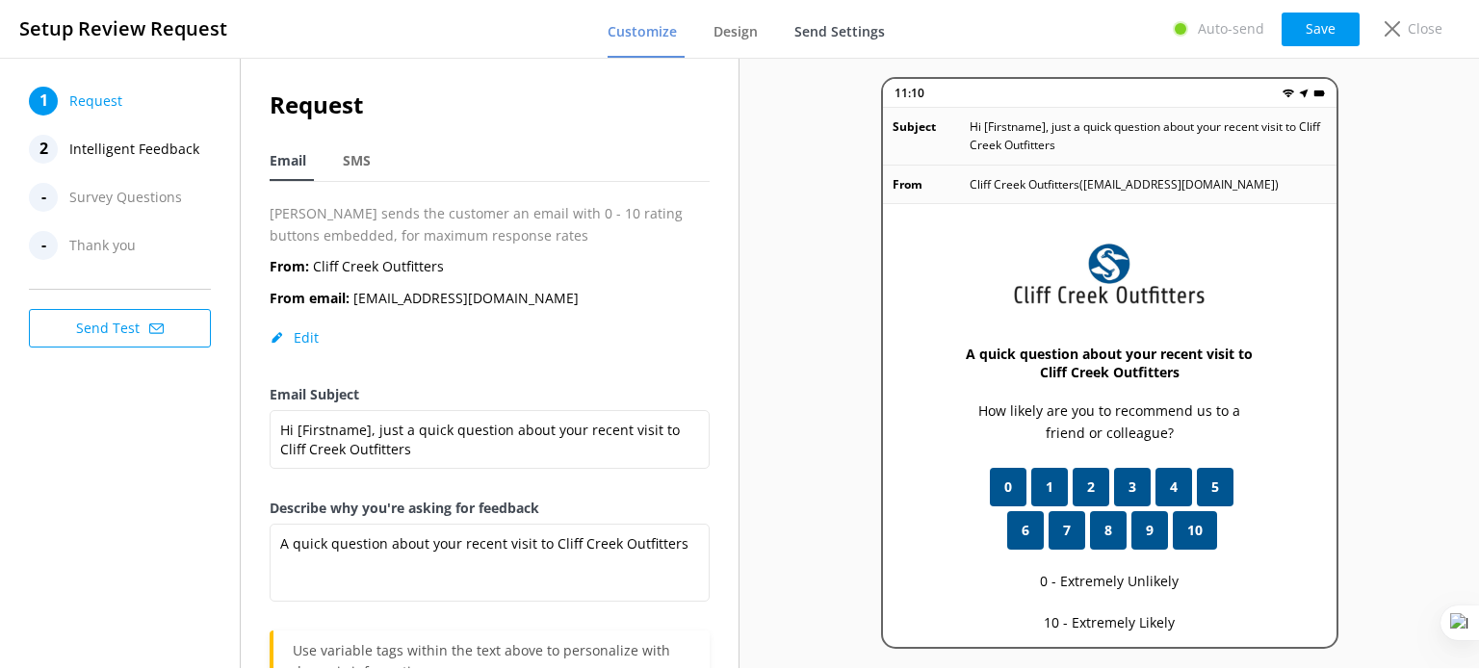 The image size is (1479, 669). I want to click on p: 10 - Extremely Likely, so click(1109, 623).